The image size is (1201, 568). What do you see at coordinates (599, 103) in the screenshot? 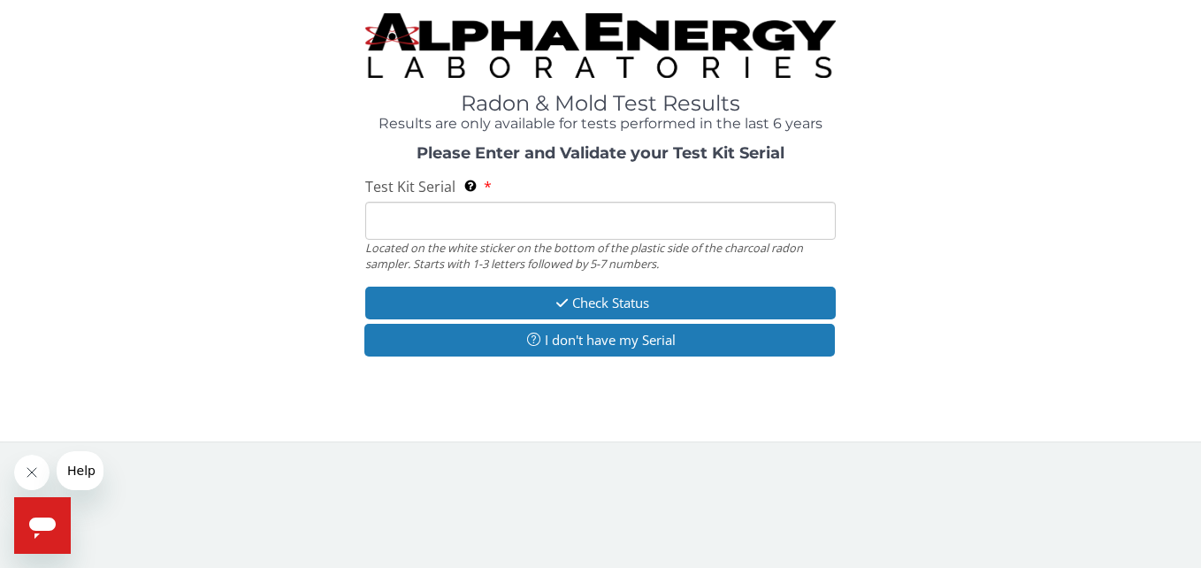
I see `h1: Radon & Mold Test Results` at bounding box center [599, 103].